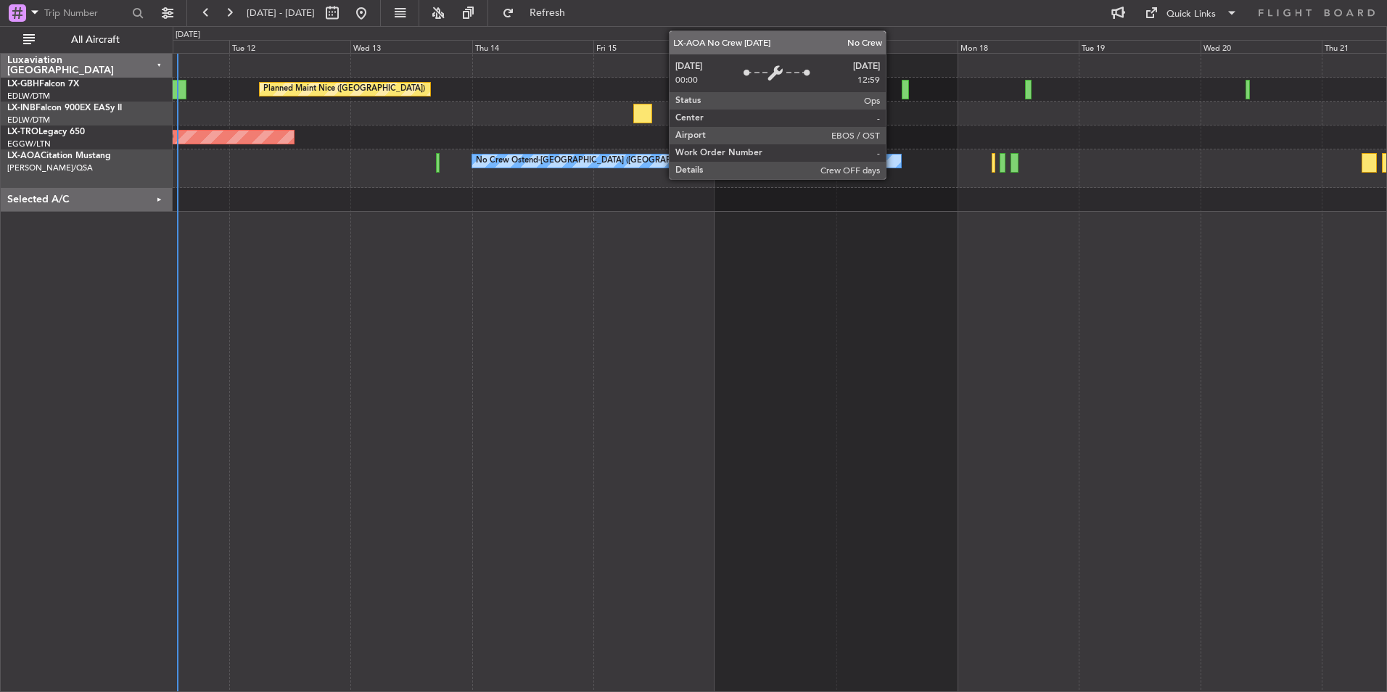  I want to click on span: Refresh, so click(548, 13).